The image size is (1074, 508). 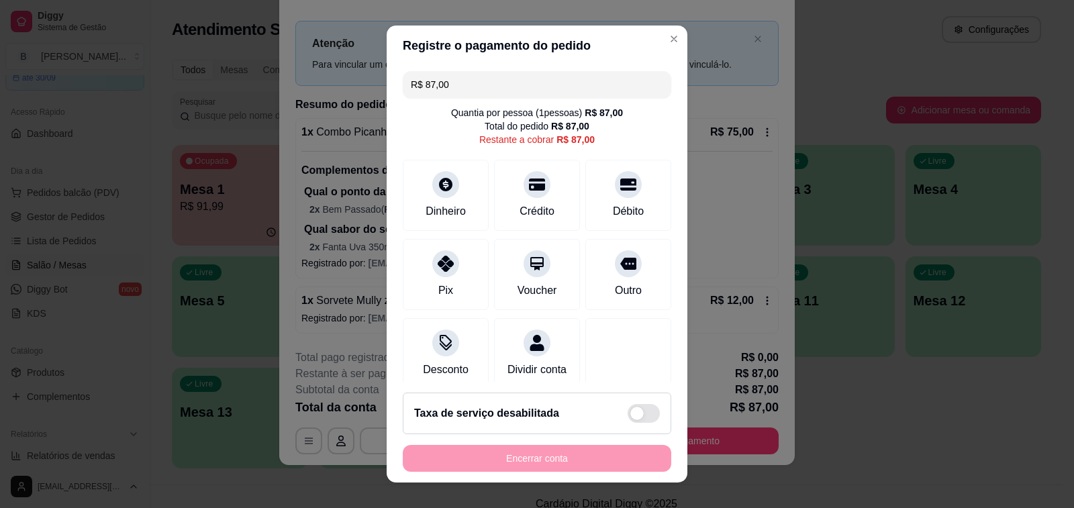 What do you see at coordinates (537, 140) in the screenshot?
I see `div: Restante a cobrar` at bounding box center [537, 140].